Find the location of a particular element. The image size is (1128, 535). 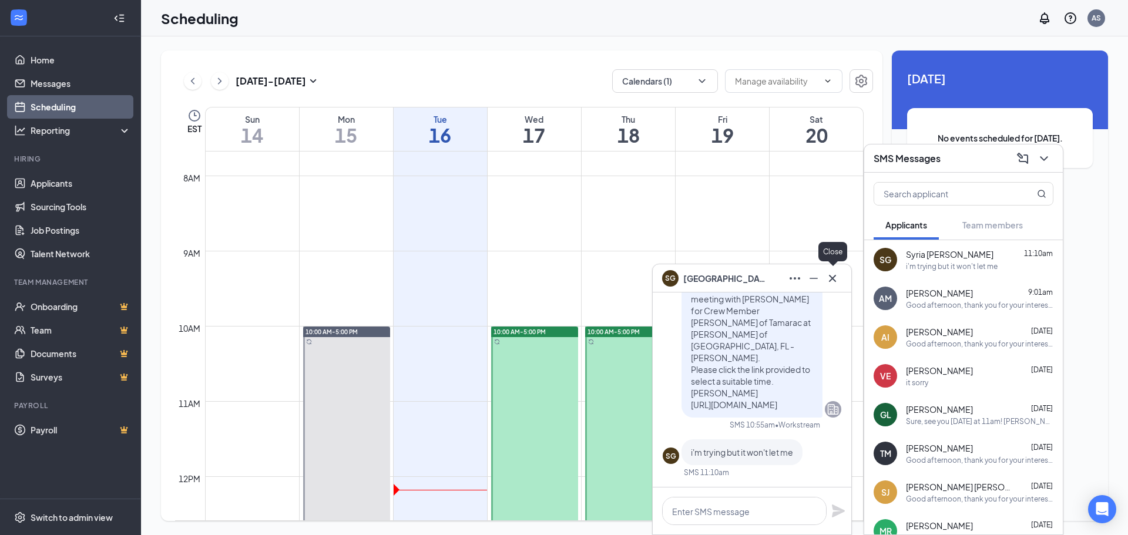

a: TeamCrown is located at coordinates (80, 330).